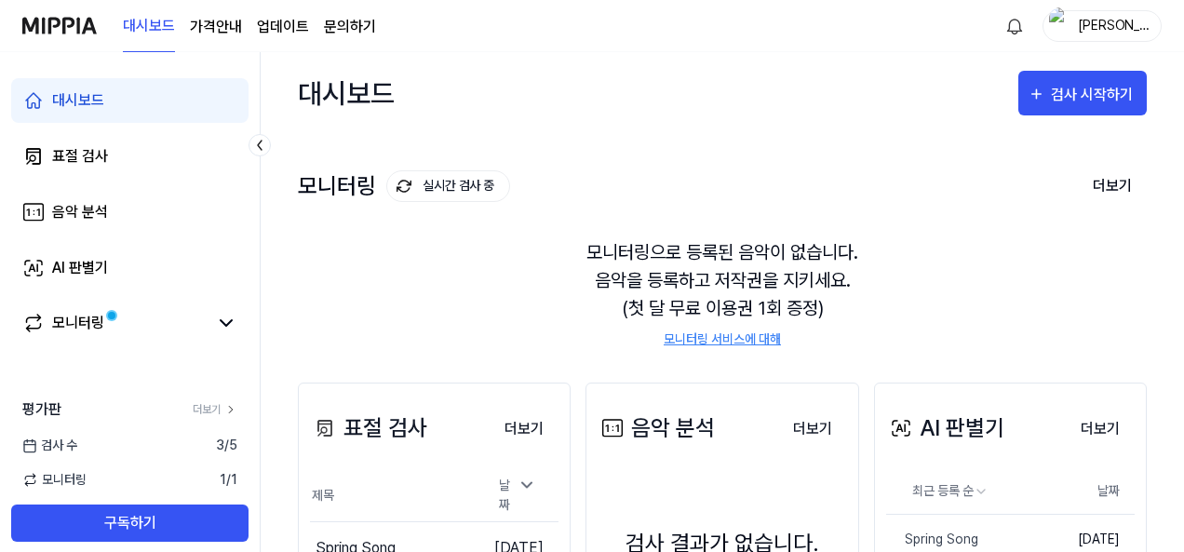  I want to click on button: 구독하기, so click(129, 523).